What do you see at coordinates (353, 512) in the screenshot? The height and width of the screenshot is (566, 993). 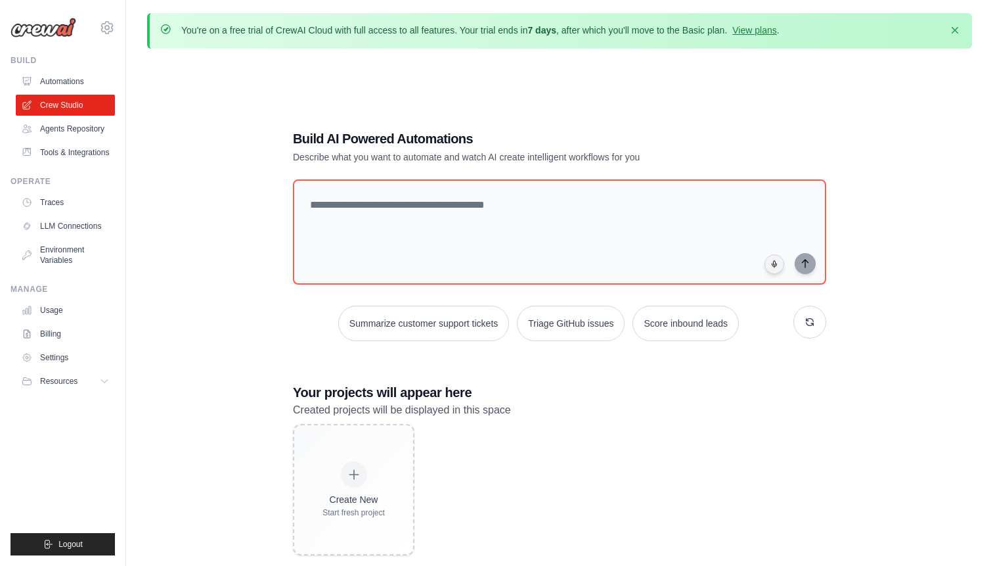 I see `div: Start fresh project` at bounding box center [353, 512].